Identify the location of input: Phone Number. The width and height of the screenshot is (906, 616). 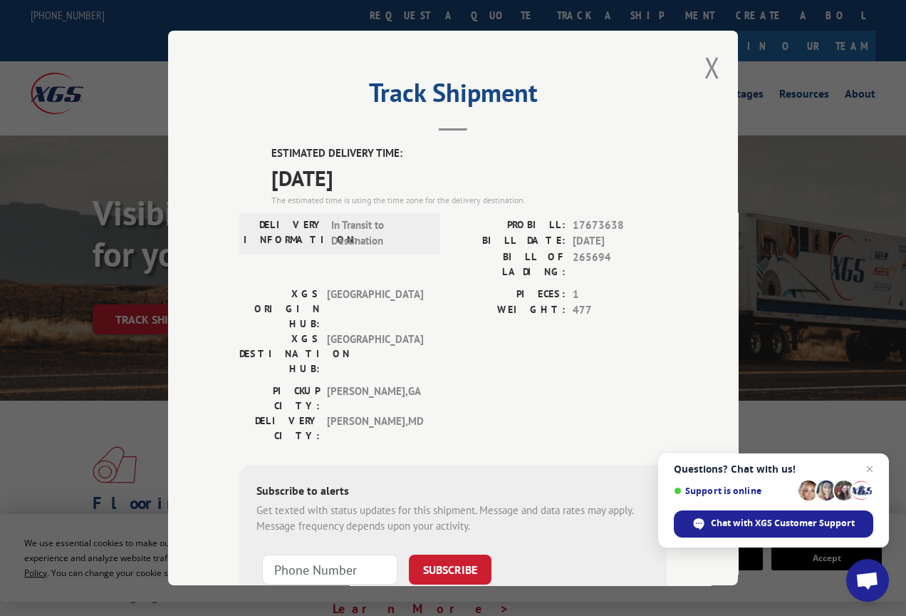
(330, 569).